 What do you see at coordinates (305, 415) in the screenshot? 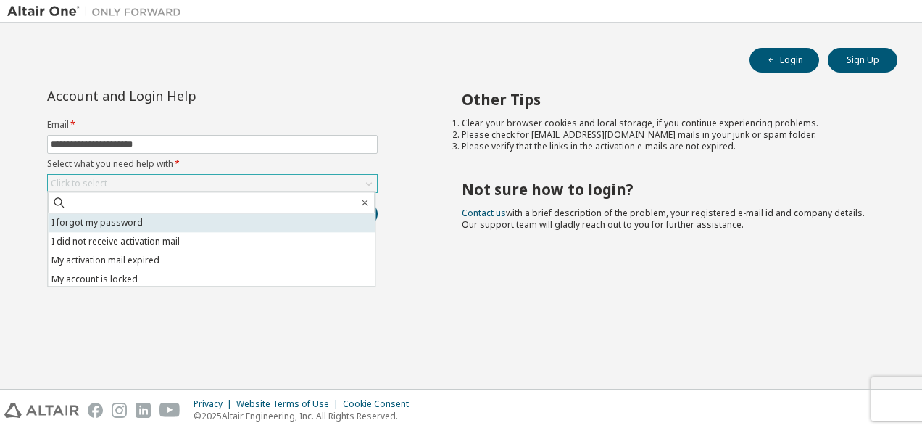
I see `p: © 2025 Altair Engineering, Inc. All Rights Reserved.` at bounding box center [305, 415].